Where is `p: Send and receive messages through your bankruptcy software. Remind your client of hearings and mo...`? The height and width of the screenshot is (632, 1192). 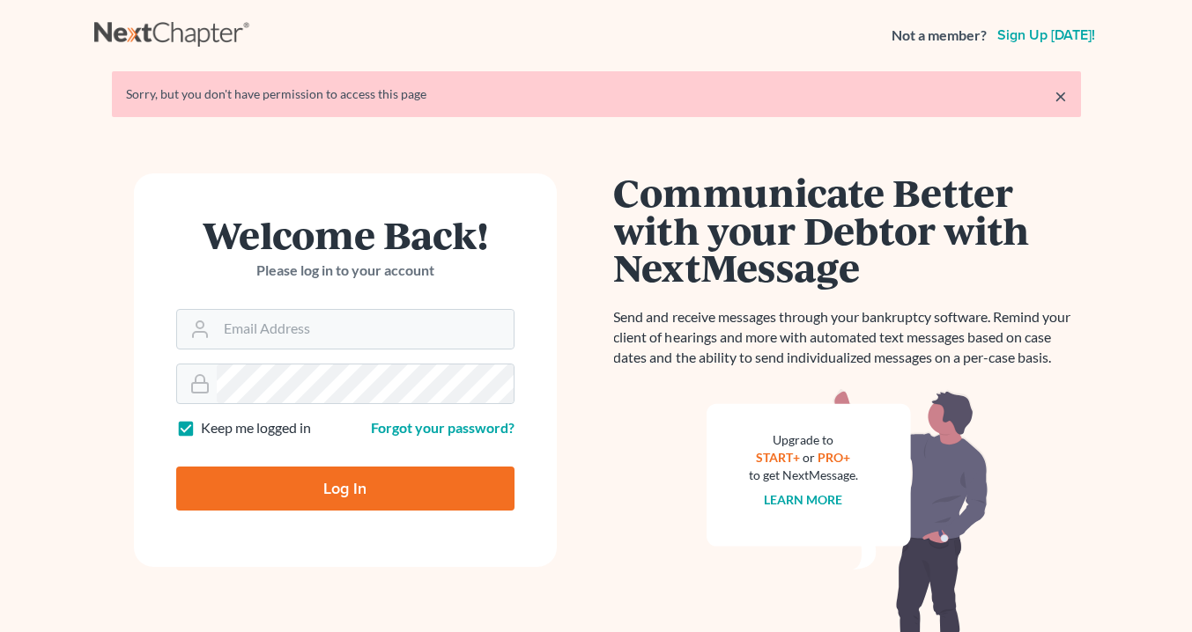 p: Send and receive messages through your bankruptcy software. Remind your client of hearings and mo... is located at coordinates (847, 337).